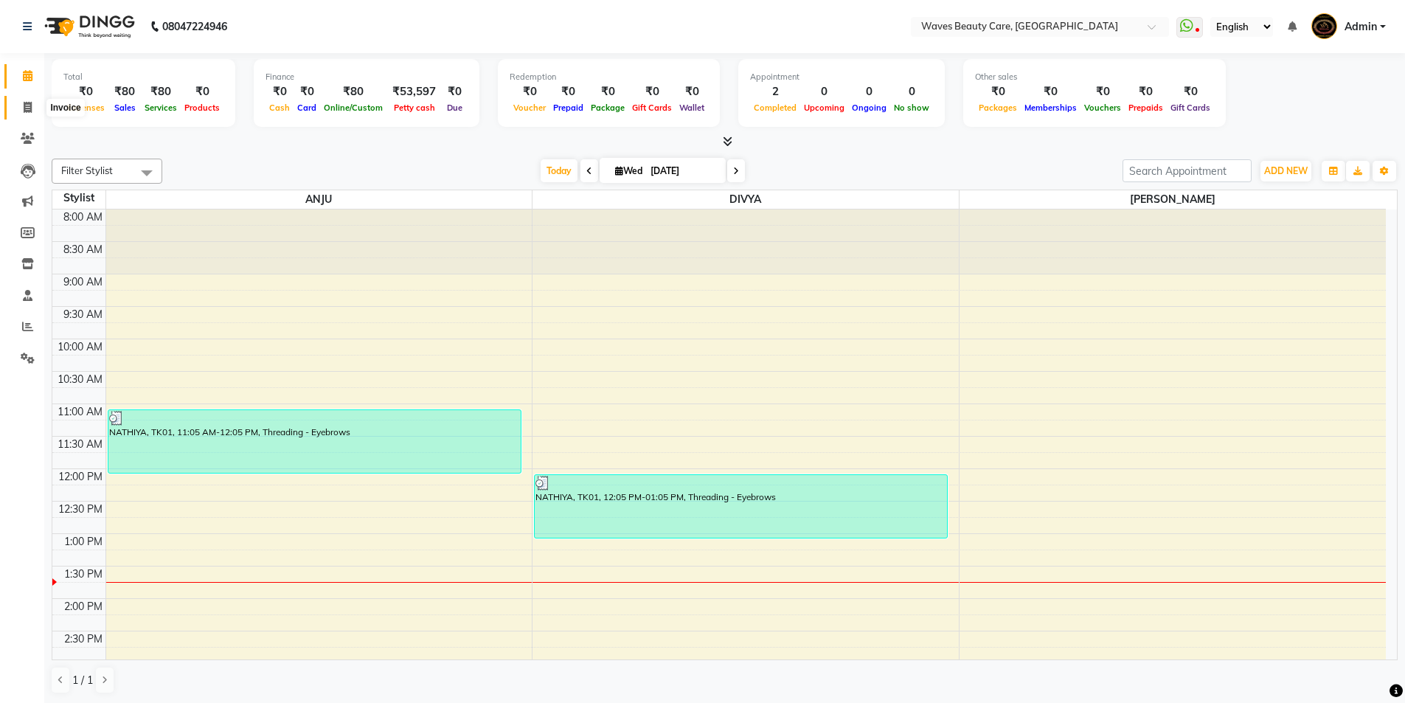 The height and width of the screenshot is (703, 1405). What do you see at coordinates (83, 314) in the screenshot?
I see `div: 9:30 AM` at bounding box center [83, 314].